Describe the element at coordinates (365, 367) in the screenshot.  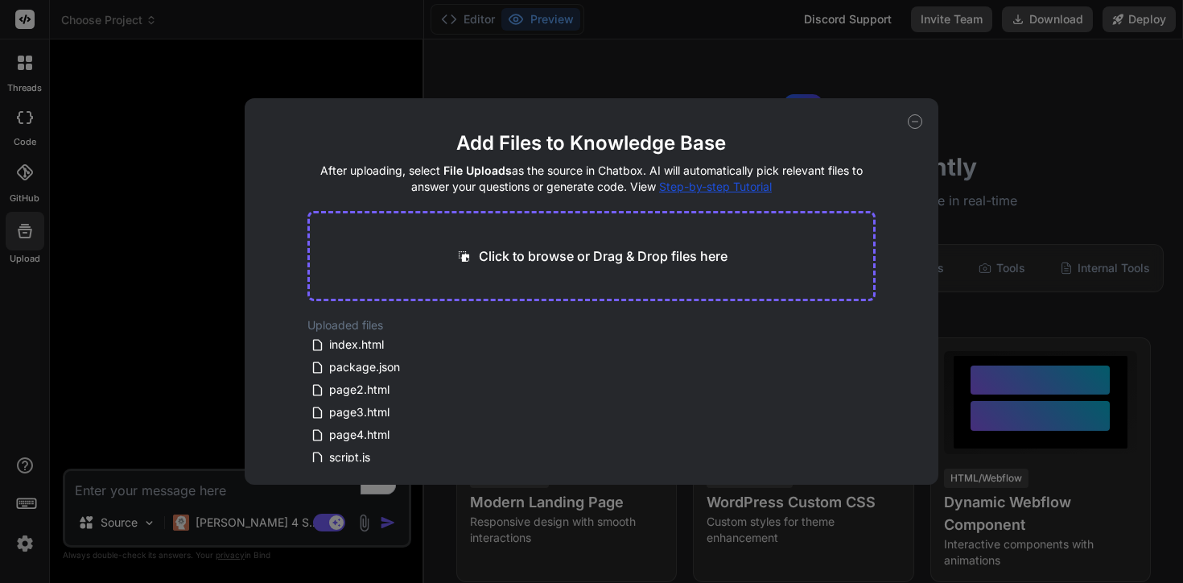
I see `span: package.json` at that location.